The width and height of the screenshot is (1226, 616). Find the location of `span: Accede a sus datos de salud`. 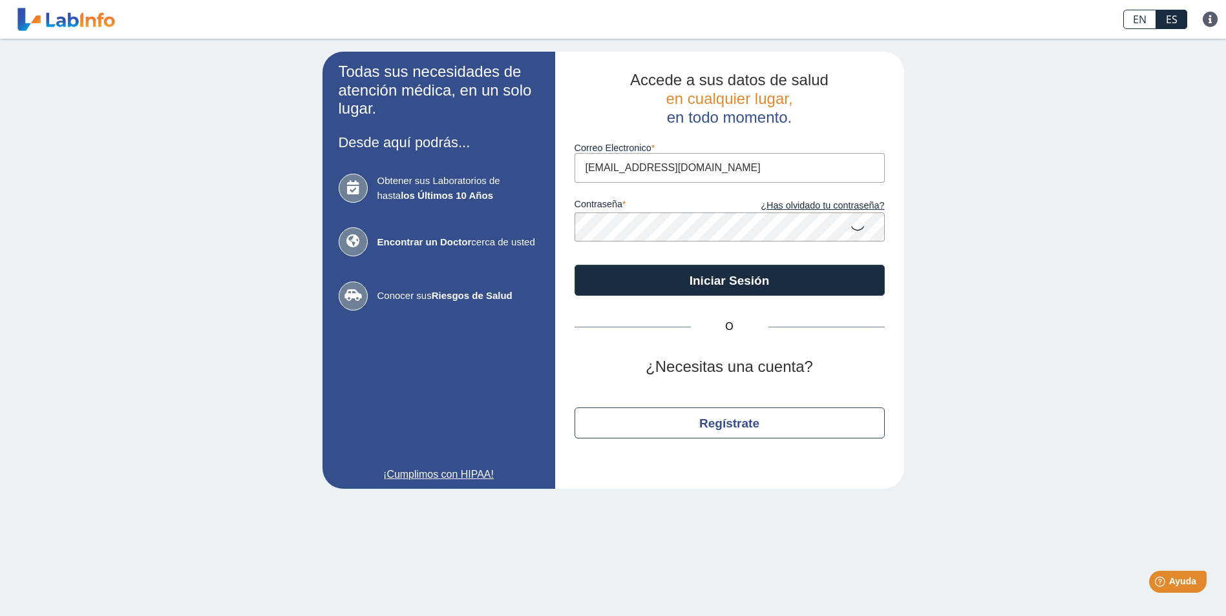

span: Accede a sus datos de salud is located at coordinates (729, 79).